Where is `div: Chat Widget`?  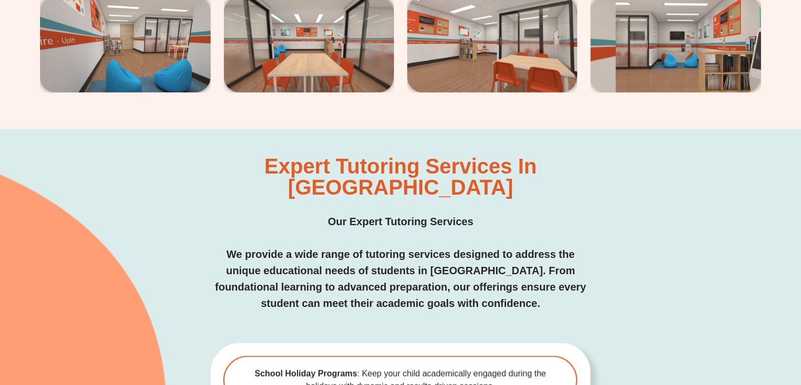
div: Chat Widget is located at coordinates (713, 325).